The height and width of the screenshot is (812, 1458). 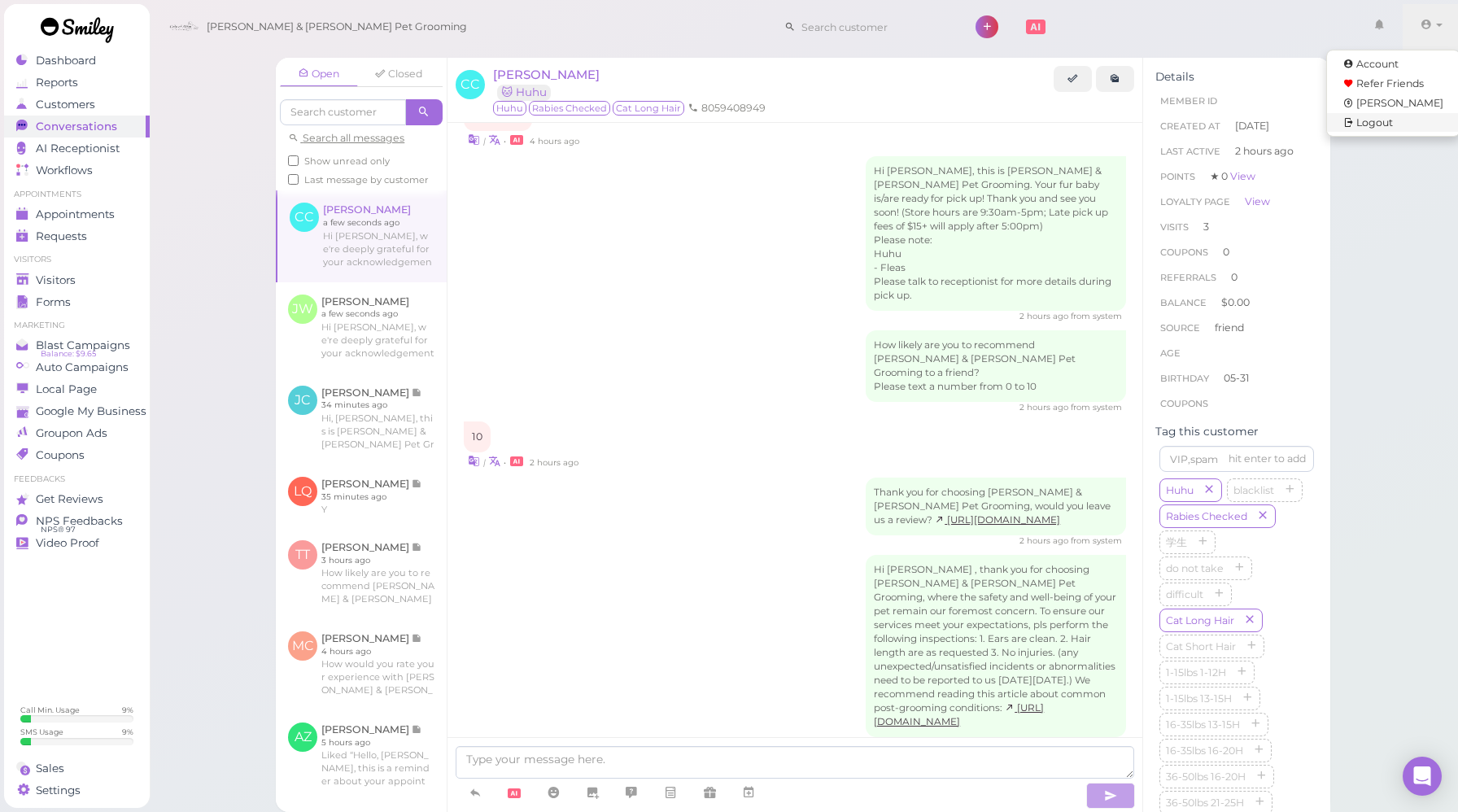 What do you see at coordinates (1423, 776) in the screenshot?
I see `div: Open Intercom Messenger` at bounding box center [1423, 776].